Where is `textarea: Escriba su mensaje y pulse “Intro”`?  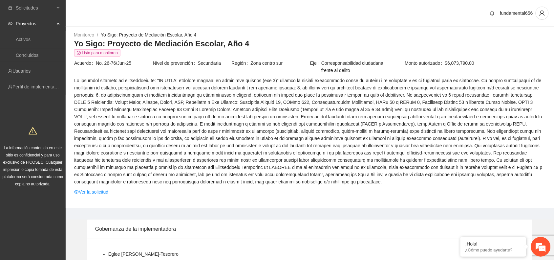
textarea: Escriba su mensaje y pulse “Intro” is located at coordinates (64, 191).